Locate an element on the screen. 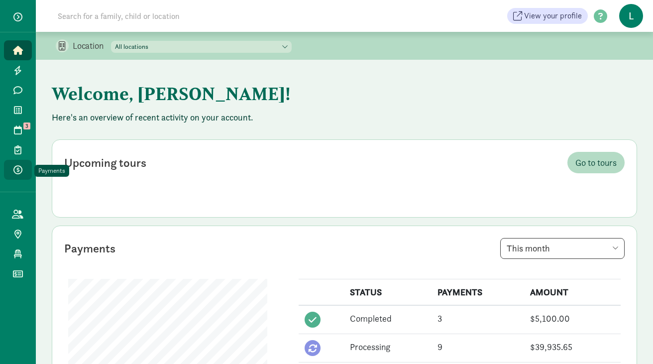 Image resolution: width=653 pixels, height=364 pixels. div: 3 is located at coordinates (477, 318).